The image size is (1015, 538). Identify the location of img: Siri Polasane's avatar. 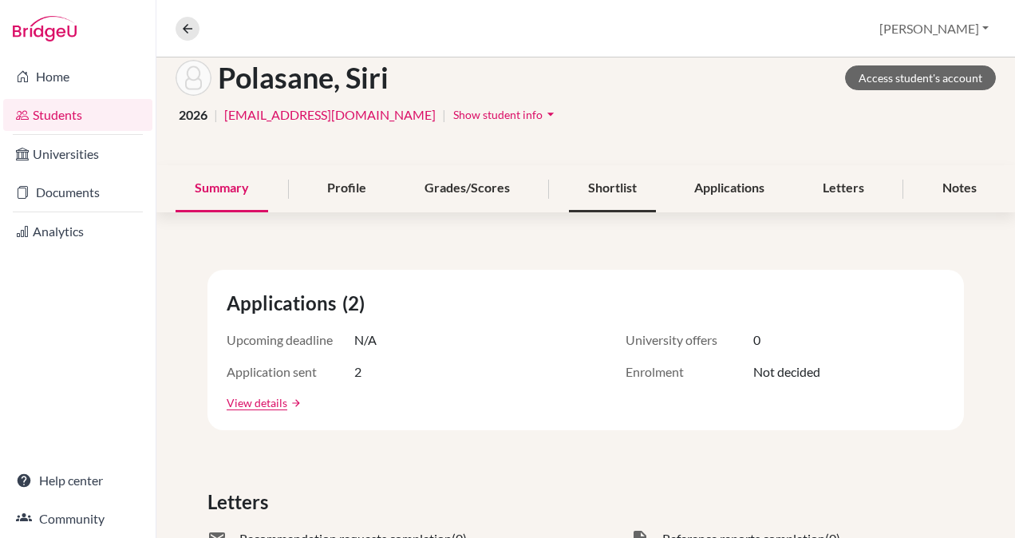
(193, 77).